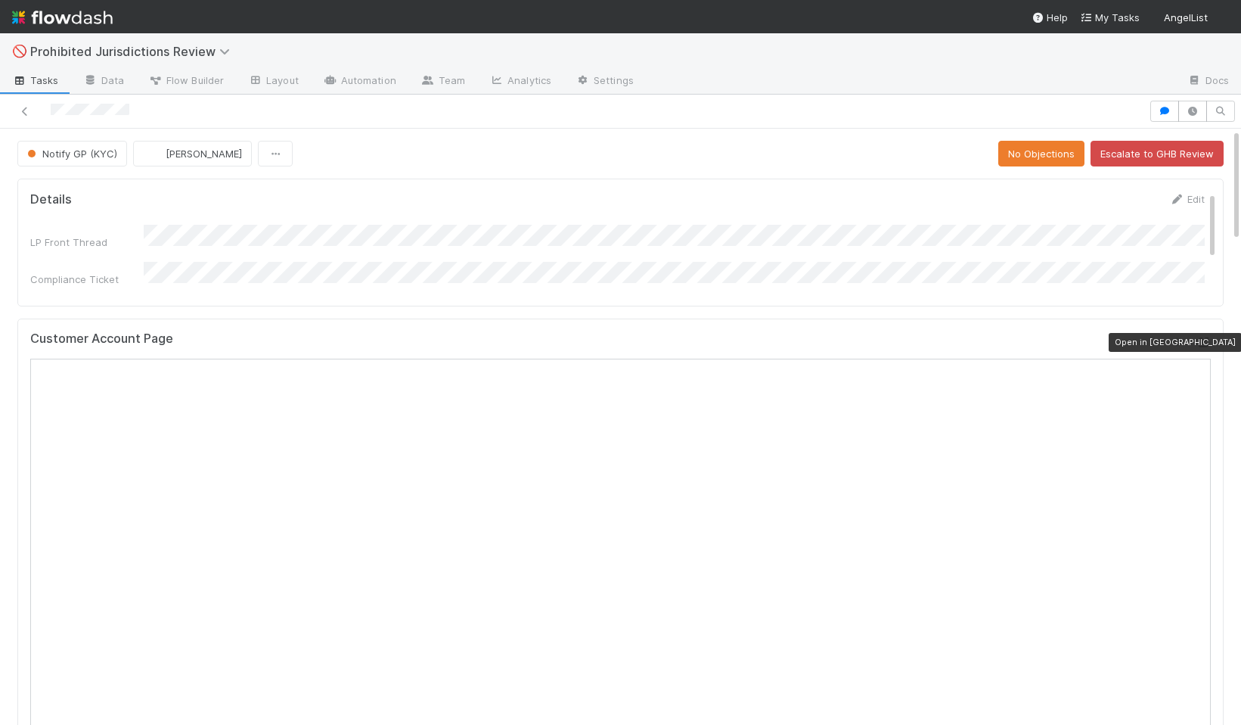 This screenshot has width=1241, height=725. What do you see at coordinates (70, 154) in the screenshot?
I see `span: Notify GP (KYC)` at bounding box center [70, 154].